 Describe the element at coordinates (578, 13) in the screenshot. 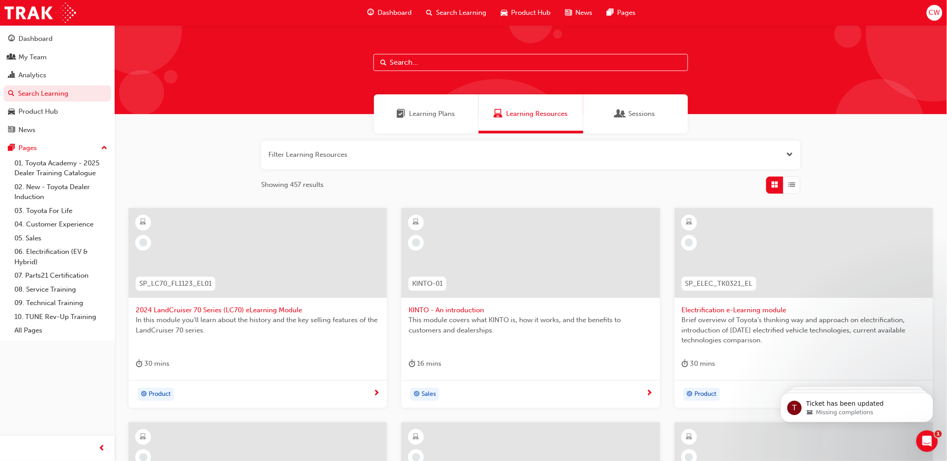

I see `a: news-iconNews` at that location.